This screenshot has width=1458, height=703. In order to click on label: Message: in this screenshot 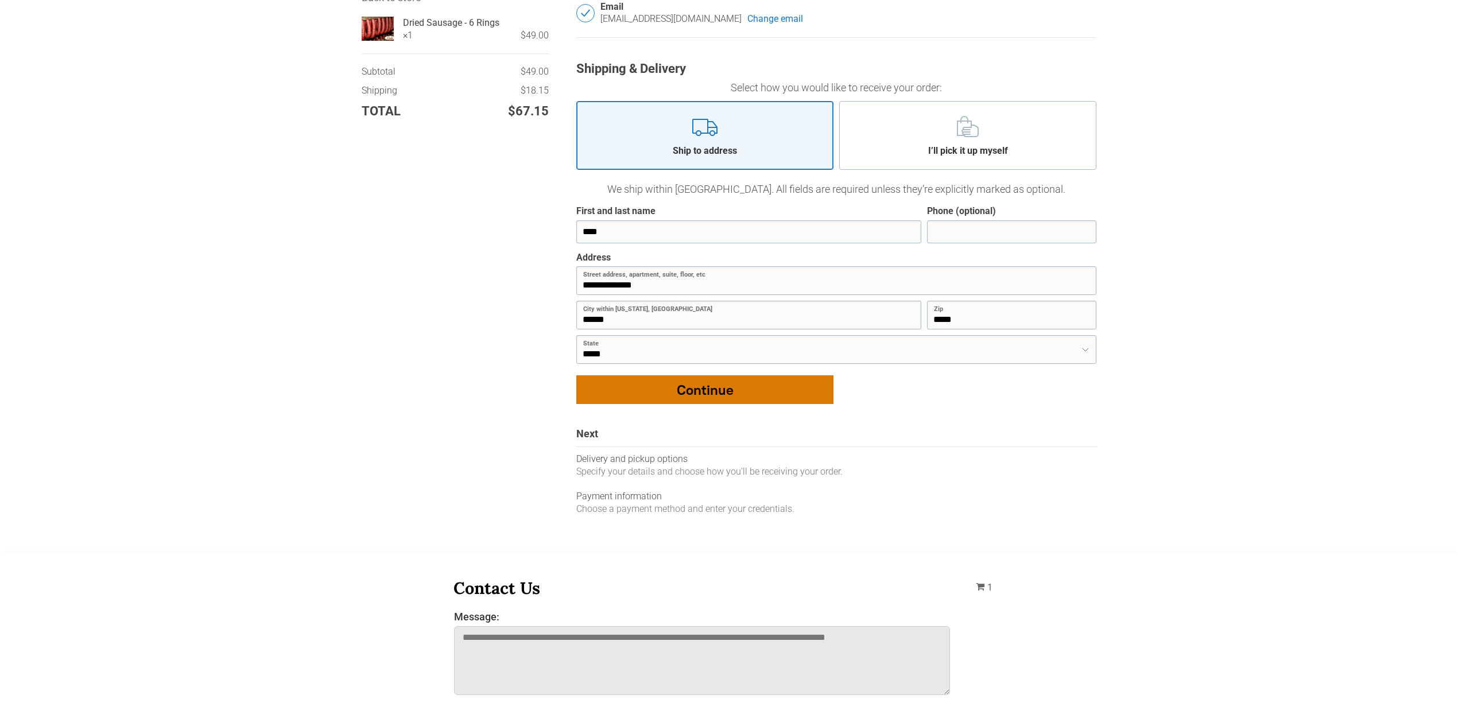, I will do `click(702, 617)`.